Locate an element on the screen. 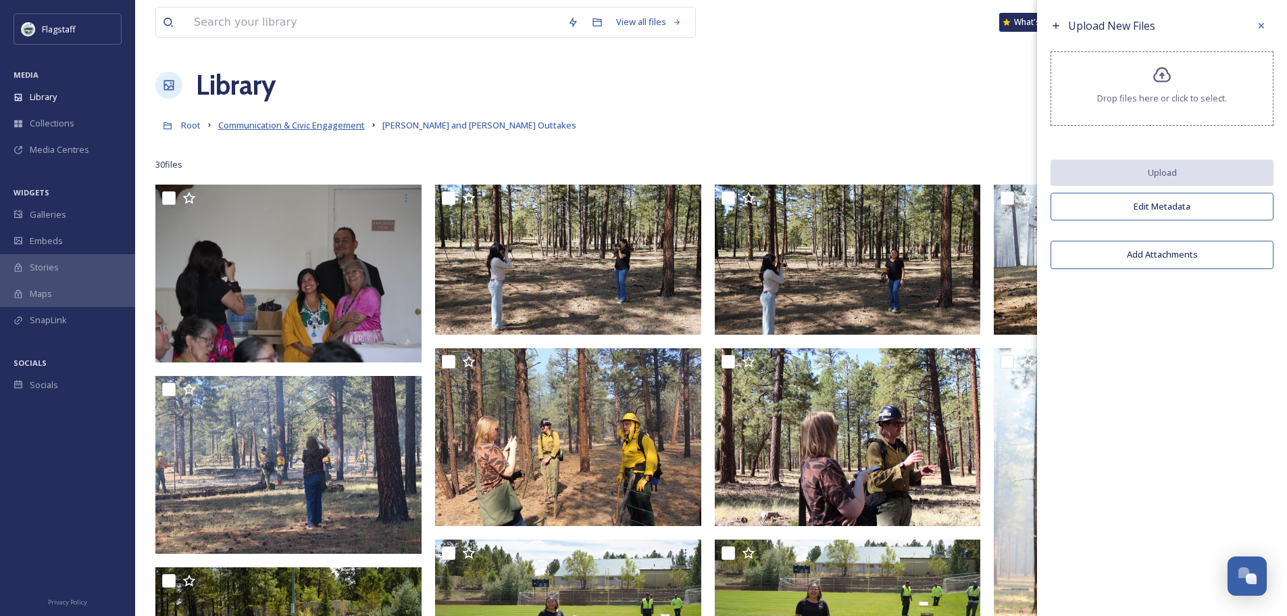 Image resolution: width=1287 pixels, height=616 pixels. a: Communication & Civic Engagement is located at coordinates (291, 125).